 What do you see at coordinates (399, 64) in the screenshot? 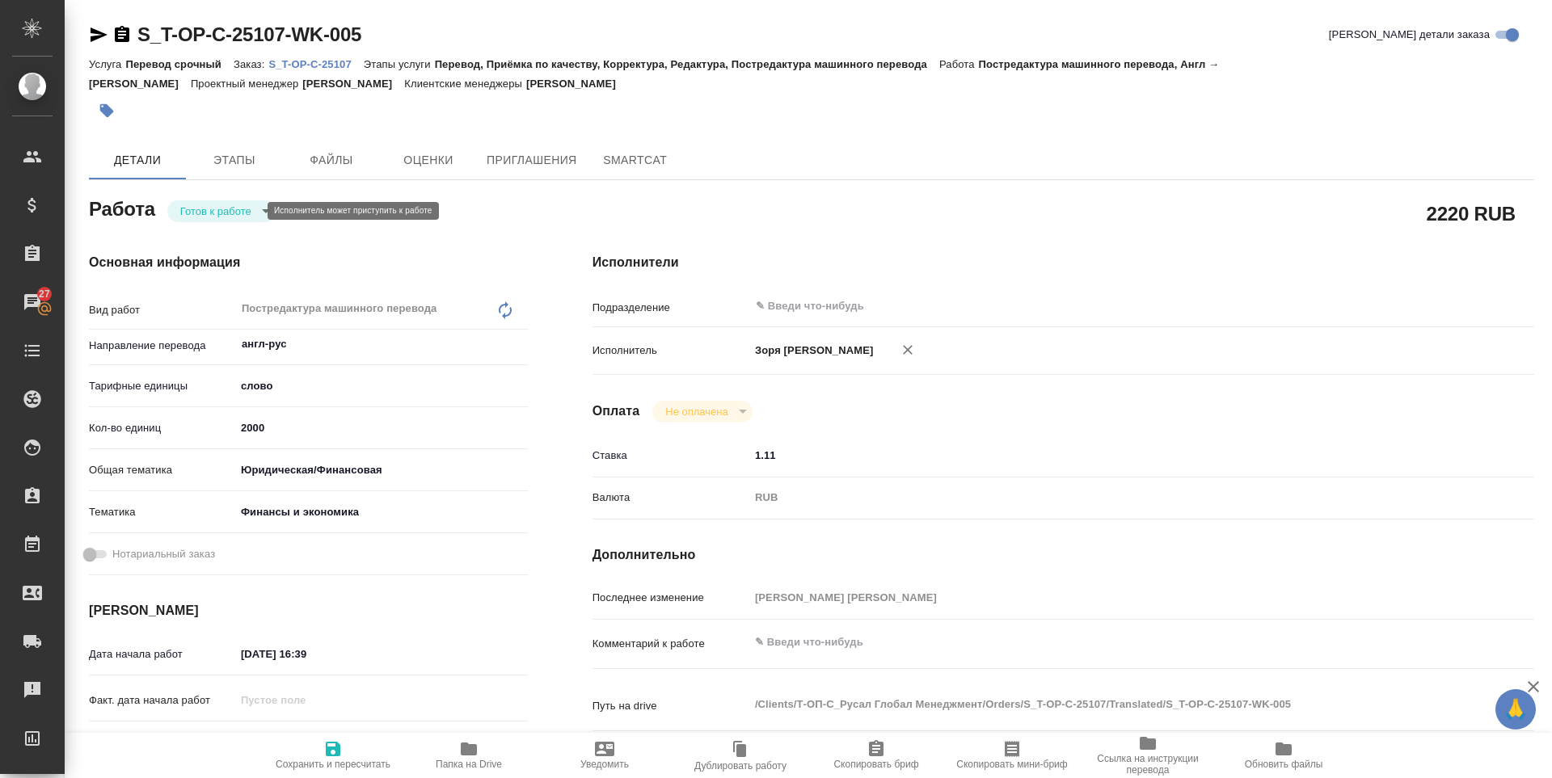
I see `p: Этапы услуги` at bounding box center [399, 64].